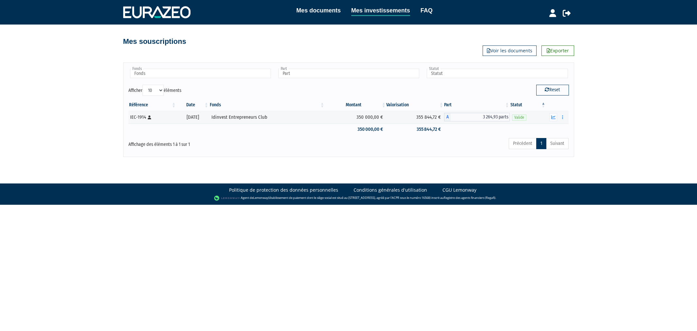 The image size is (697, 331). What do you see at coordinates (460, 190) in the screenshot?
I see `a: CGU Lemonway` at bounding box center [460, 190].